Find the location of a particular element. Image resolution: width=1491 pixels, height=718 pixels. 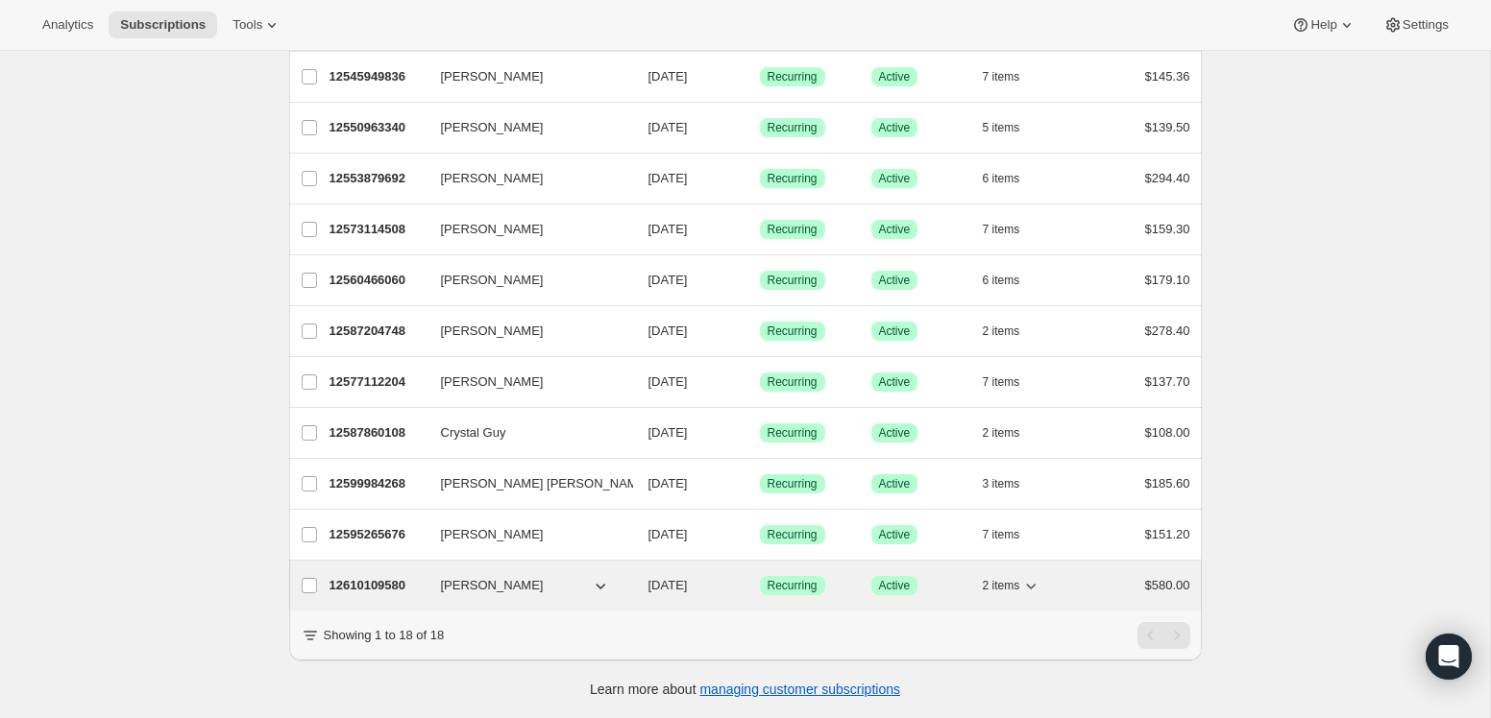

span: $159.30 is located at coordinates (1167, 229).